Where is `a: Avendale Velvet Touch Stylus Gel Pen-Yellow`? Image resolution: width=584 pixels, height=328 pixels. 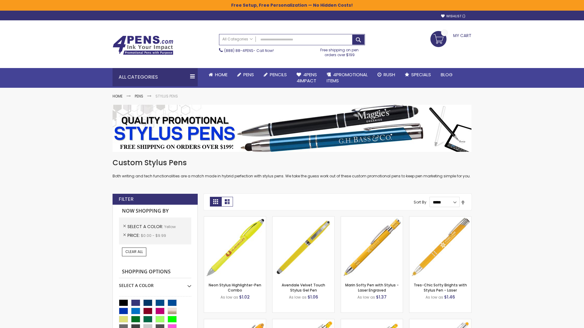
a: Avendale Velvet Touch Stylus Gel Pen-Yellow is located at coordinates (303, 219).